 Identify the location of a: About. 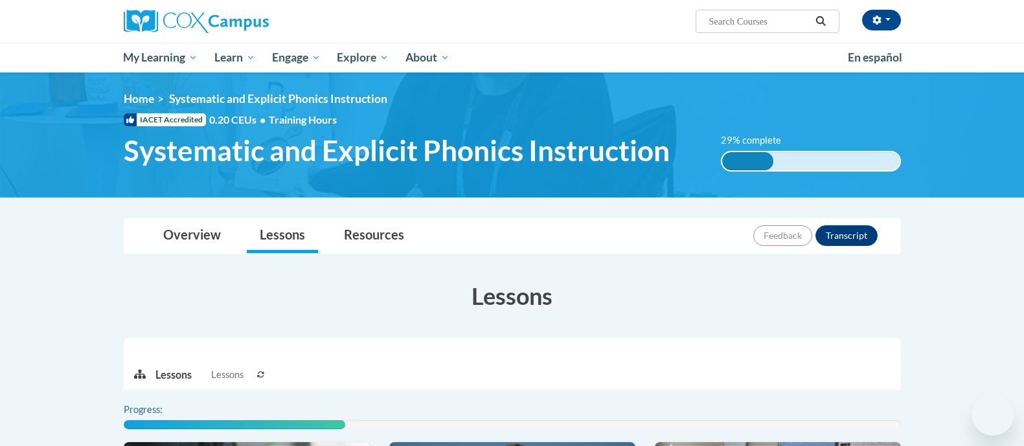
(427, 58).